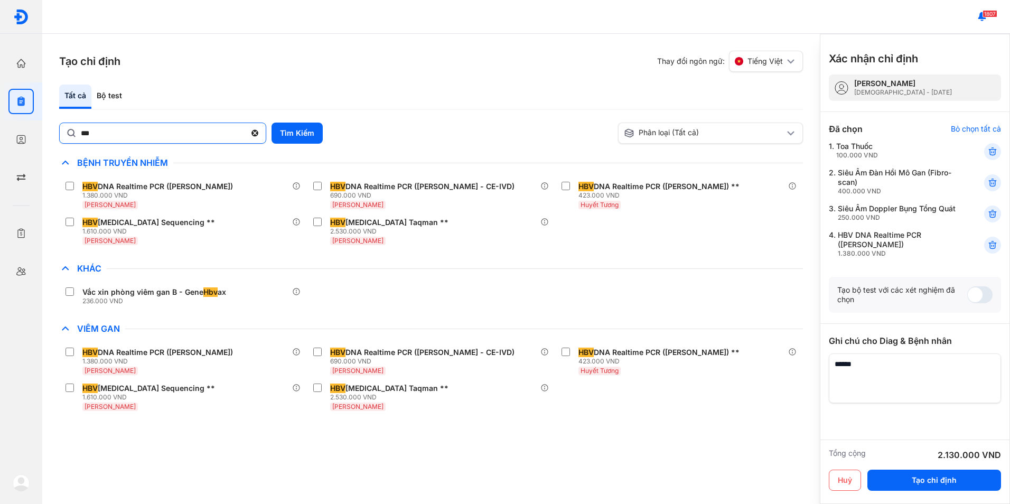 The height and width of the screenshot is (504, 1010). What do you see at coordinates (89, 268) in the screenshot?
I see `span: Khác` at bounding box center [89, 268].